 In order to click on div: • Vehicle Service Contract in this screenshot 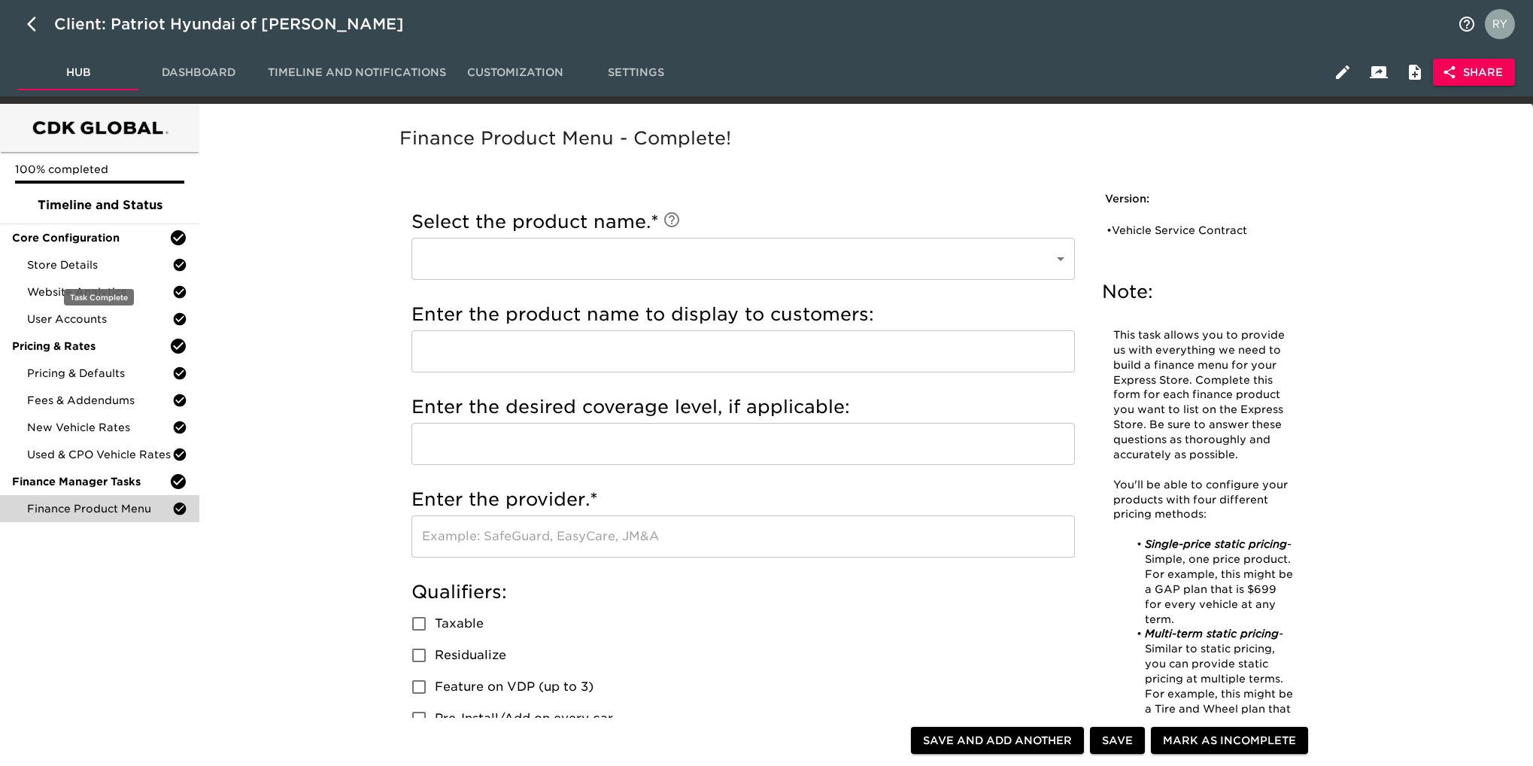, I will do `click(1193, 230)`.